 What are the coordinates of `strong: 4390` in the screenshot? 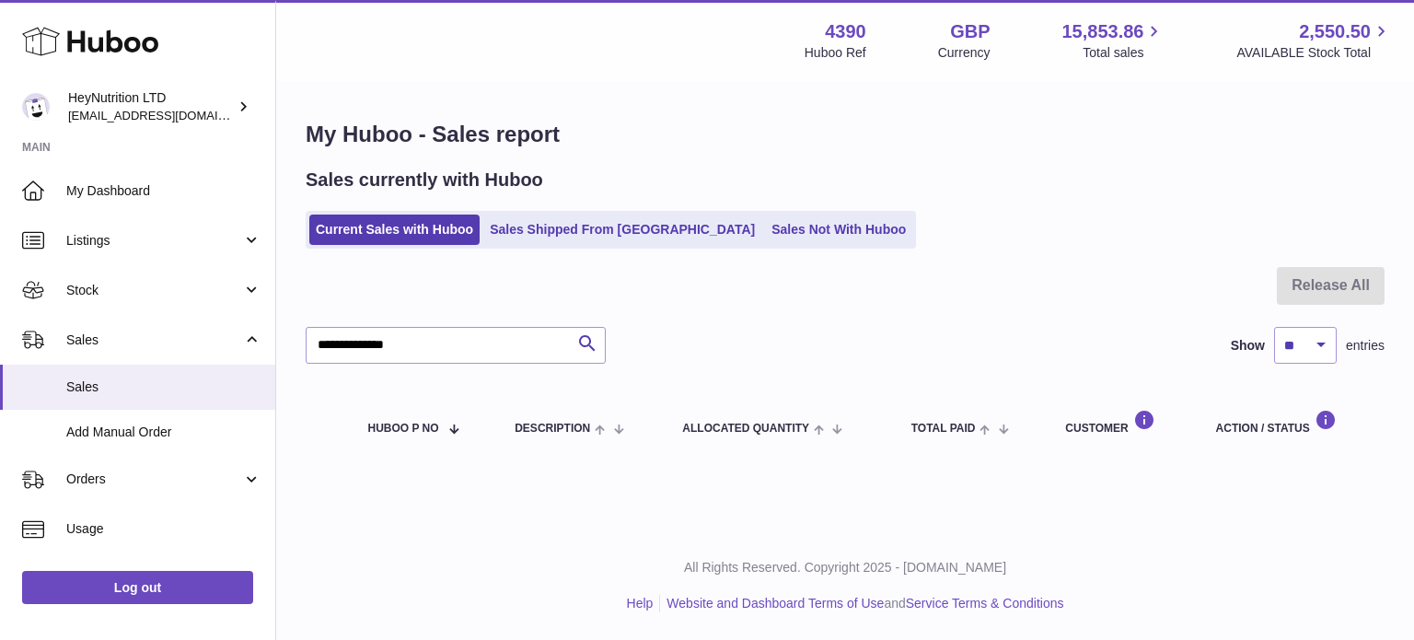 It's located at (845, 31).